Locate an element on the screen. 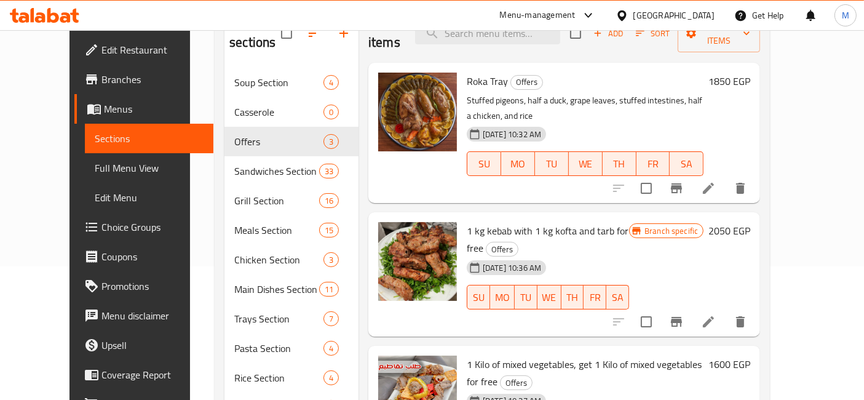  span: Coverage Report is located at coordinates (153, 375).